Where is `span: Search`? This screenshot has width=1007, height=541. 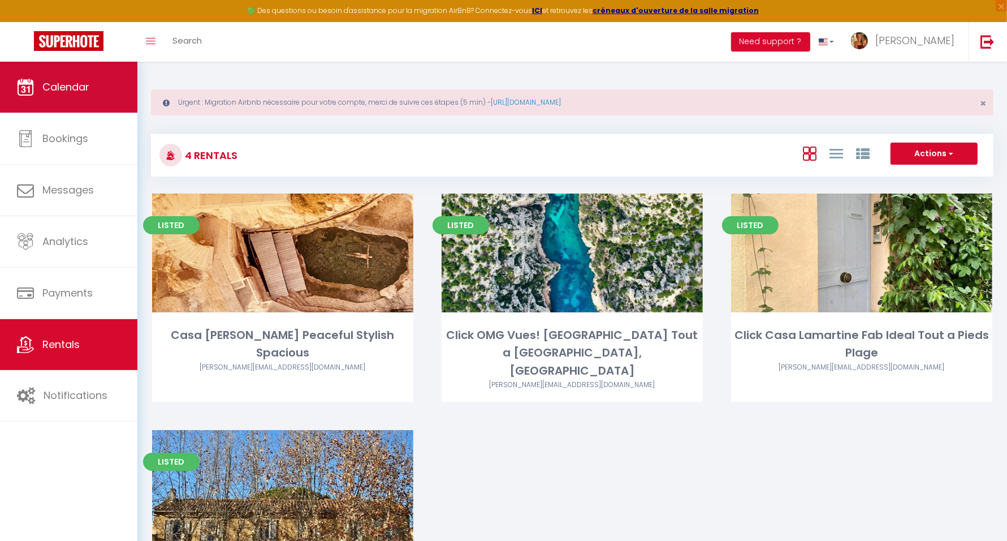
span: Search is located at coordinates (187, 40).